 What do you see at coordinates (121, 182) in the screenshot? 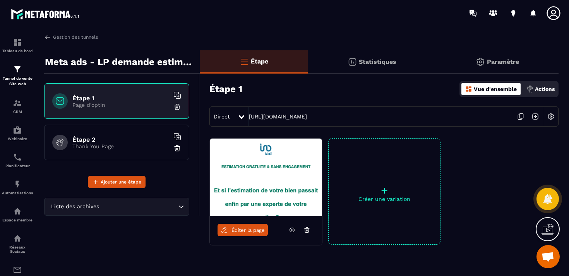
I see `span: Ajouter une étape` at bounding box center [121, 182].